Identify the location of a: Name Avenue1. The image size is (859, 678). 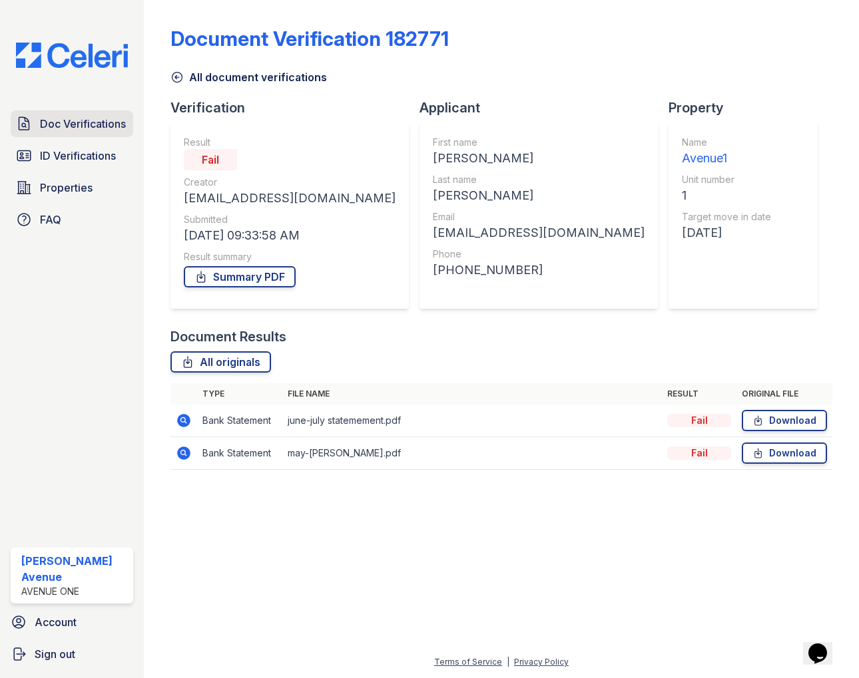
(726, 152).